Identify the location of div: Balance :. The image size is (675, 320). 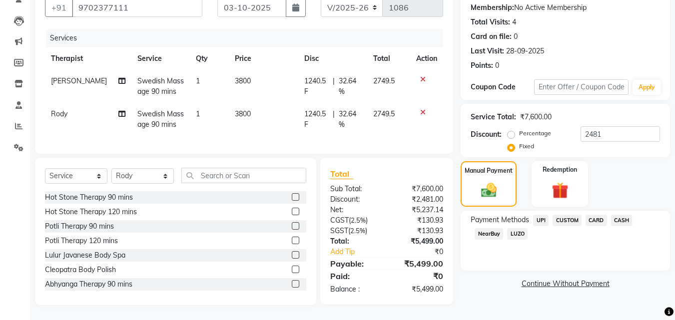
(355, 289).